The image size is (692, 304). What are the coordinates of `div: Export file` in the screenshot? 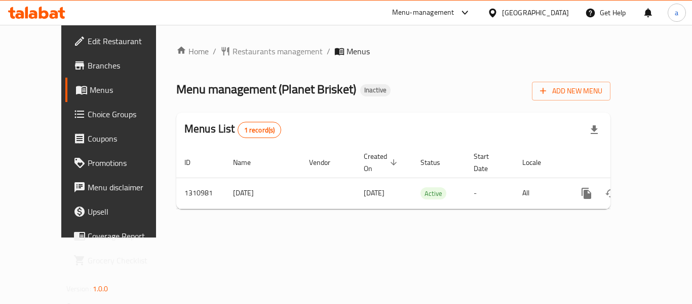 It's located at (594, 130).